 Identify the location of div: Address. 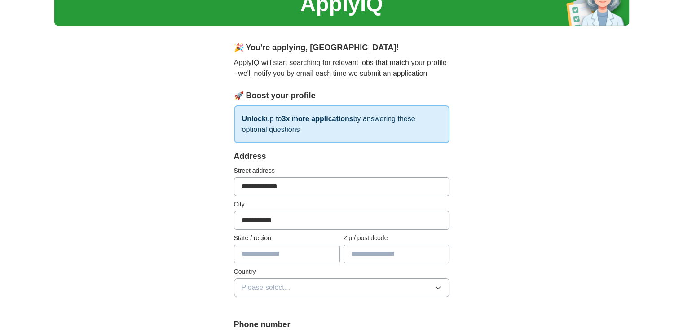
(342, 156).